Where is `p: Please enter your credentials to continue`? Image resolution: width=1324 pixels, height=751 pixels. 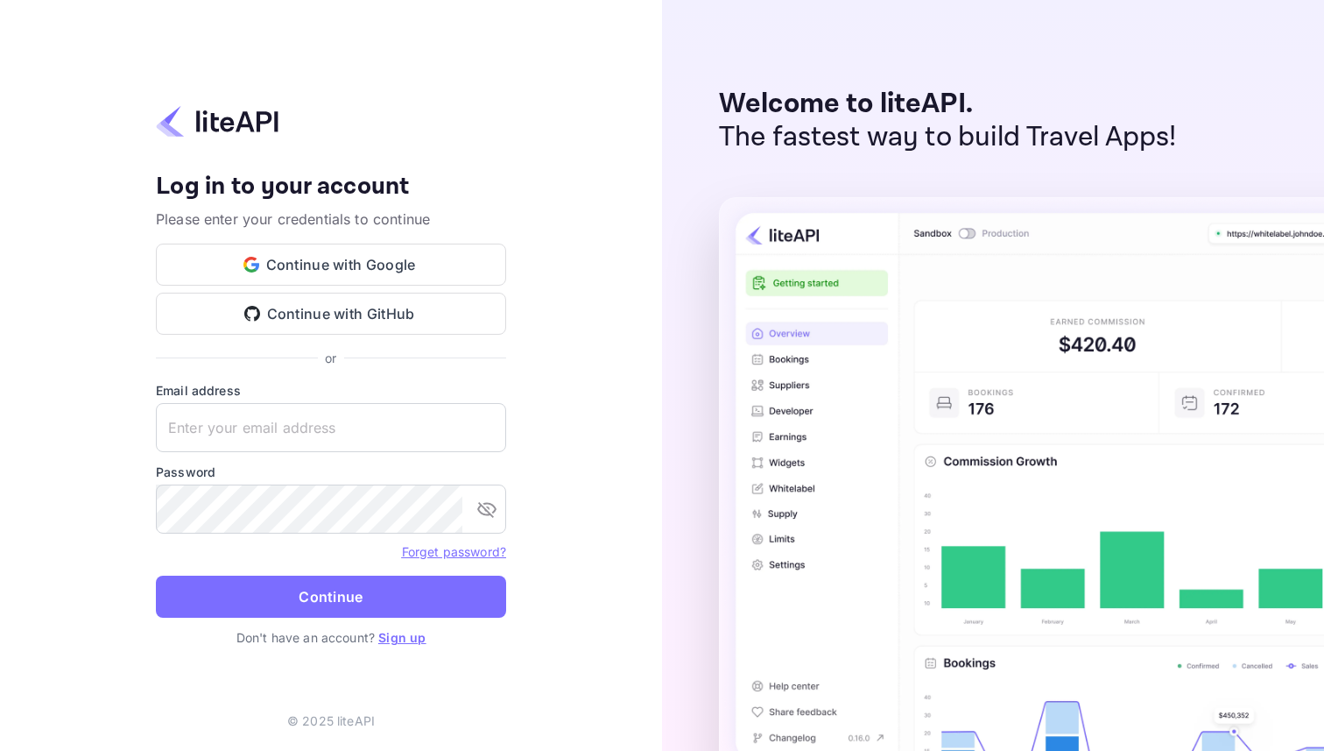
p: Please enter your credentials to continue is located at coordinates (331, 219).